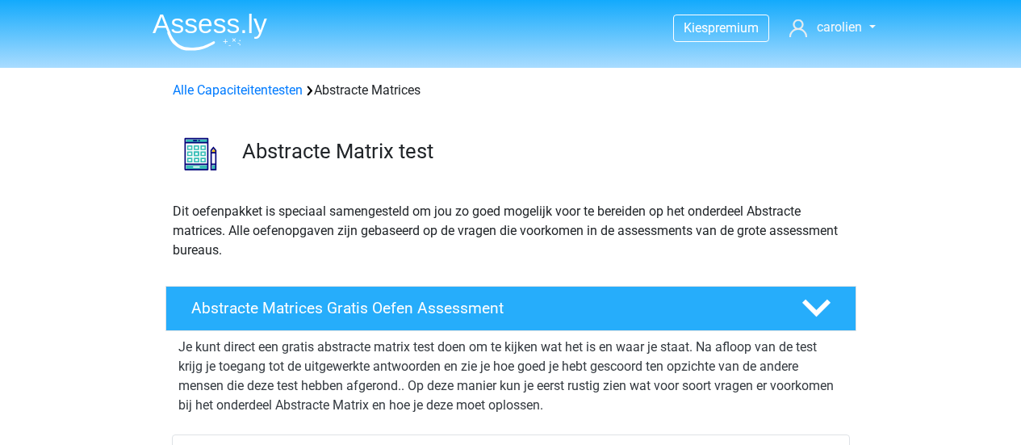  I want to click on a: Kiespremium, so click(721, 27).